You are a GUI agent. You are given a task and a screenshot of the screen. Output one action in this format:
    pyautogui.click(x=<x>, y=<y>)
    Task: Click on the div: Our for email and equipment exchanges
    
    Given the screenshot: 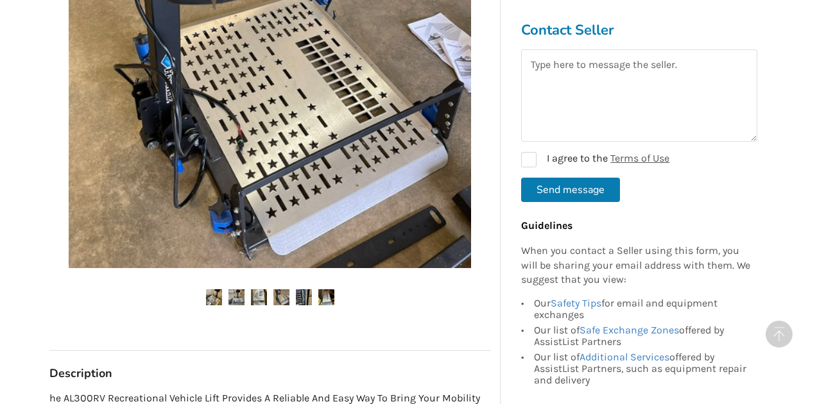 What is the action you would take?
    pyautogui.click(x=642, y=310)
    